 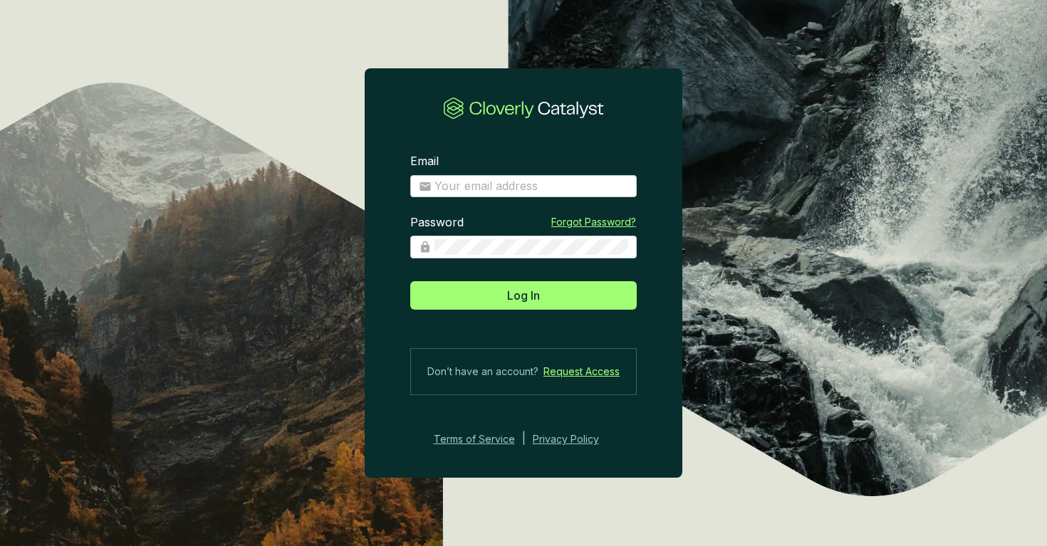 I want to click on a: Forgot Password?, so click(x=594, y=222).